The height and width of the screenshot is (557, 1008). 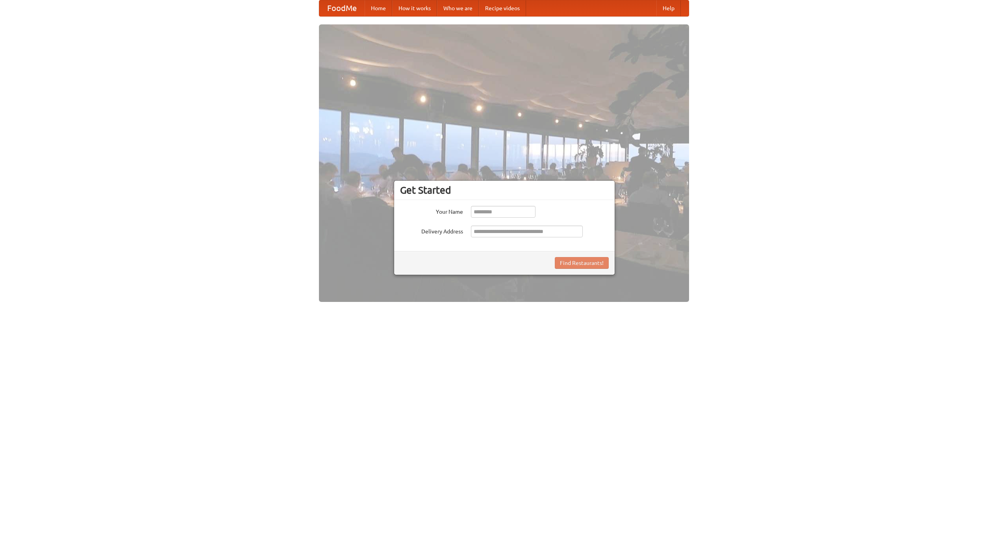 What do you see at coordinates (431, 211) in the screenshot?
I see `label: Your Name` at bounding box center [431, 211].